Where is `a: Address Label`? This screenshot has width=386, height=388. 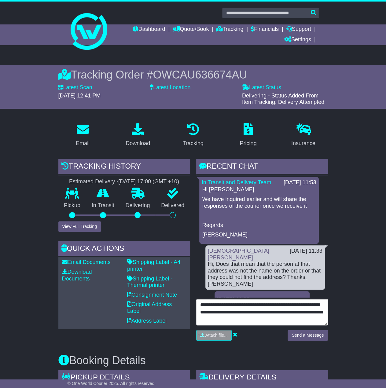 a: Address Label is located at coordinates (147, 321).